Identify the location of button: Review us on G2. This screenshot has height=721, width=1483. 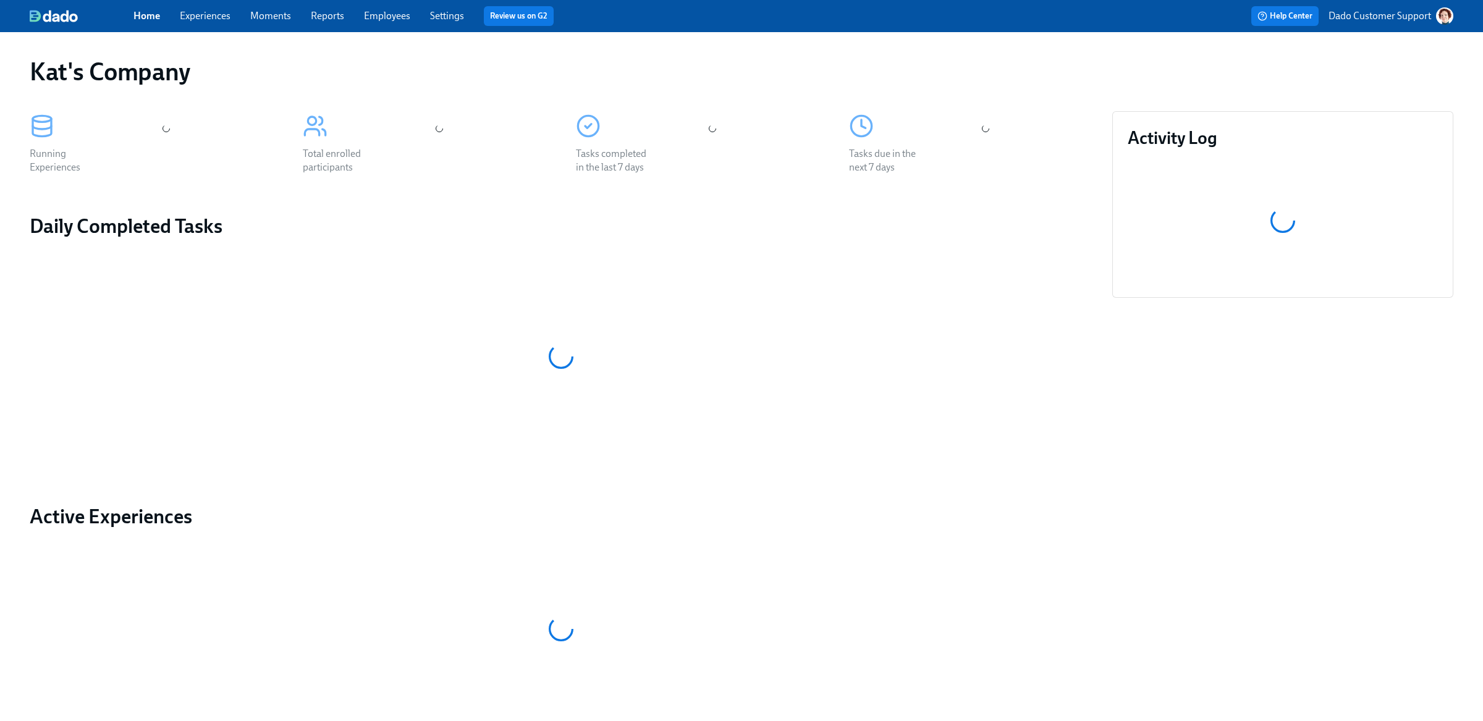
(518, 16).